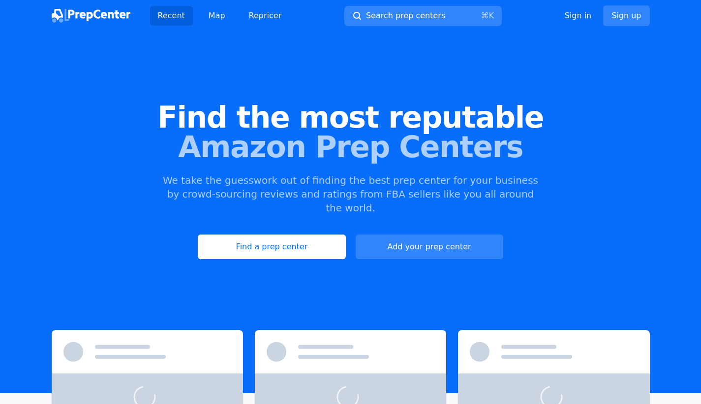 This screenshot has height=404, width=701. What do you see at coordinates (217, 16) in the screenshot?
I see `a: Map` at bounding box center [217, 16].